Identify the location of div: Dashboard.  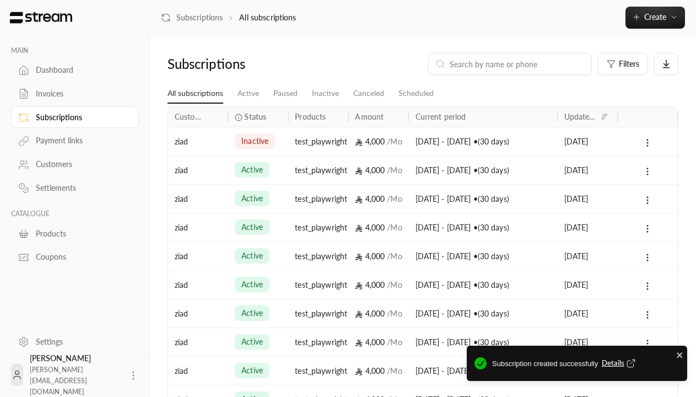
(80, 70).